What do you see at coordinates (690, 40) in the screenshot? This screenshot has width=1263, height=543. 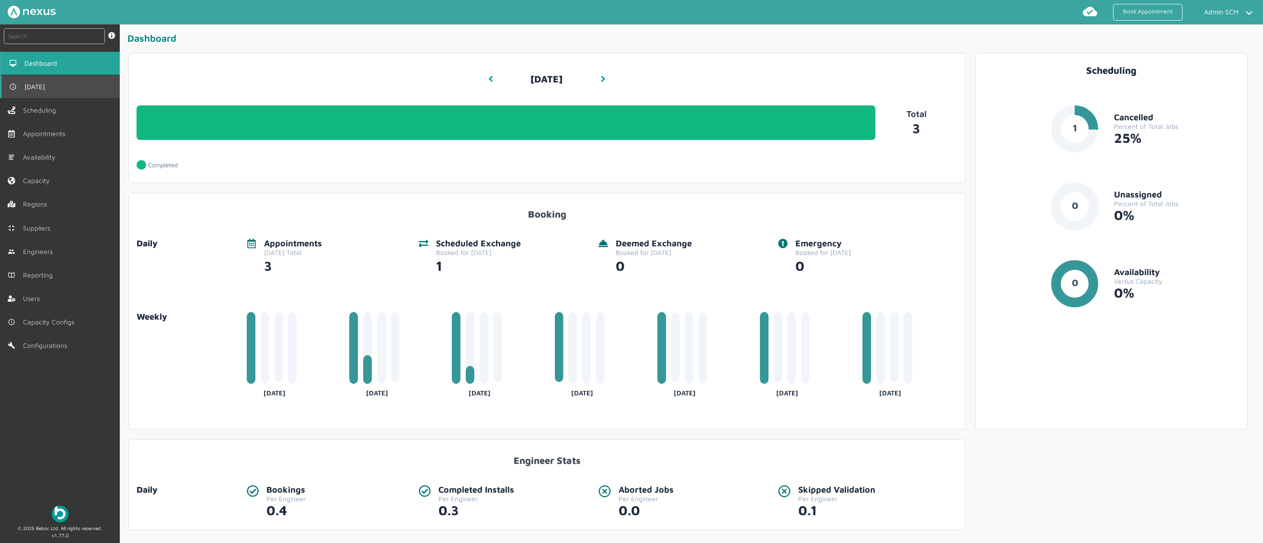 I see `div: Dashboard` at bounding box center [690, 40].